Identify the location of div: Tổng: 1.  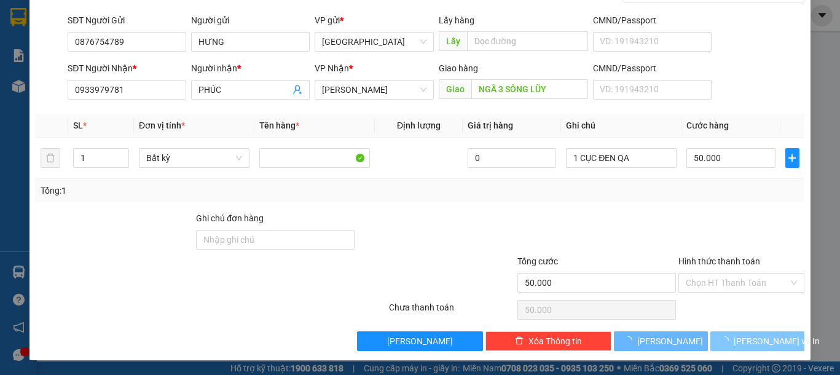
(182, 190).